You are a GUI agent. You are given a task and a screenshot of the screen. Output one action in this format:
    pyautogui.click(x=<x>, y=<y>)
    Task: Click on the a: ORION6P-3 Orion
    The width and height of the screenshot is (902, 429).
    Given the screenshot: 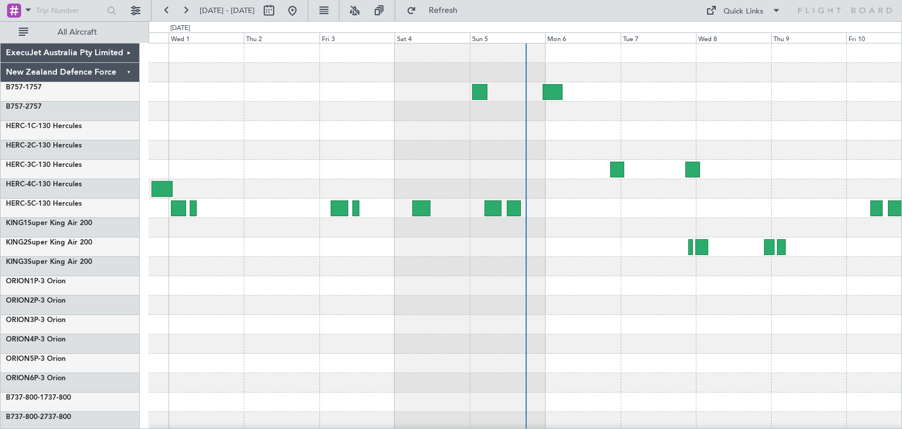 What is the action you would take?
    pyautogui.click(x=36, y=378)
    